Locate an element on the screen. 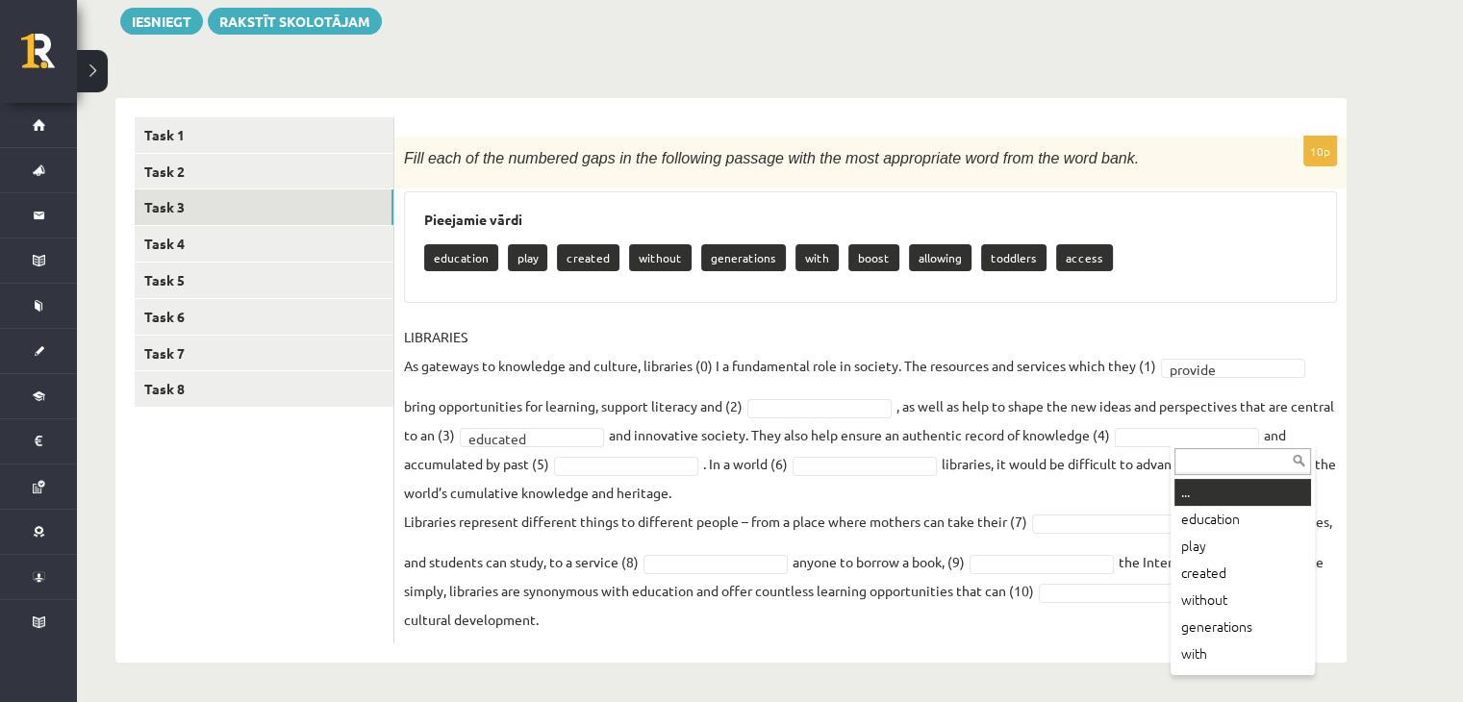 Image resolution: width=1463 pixels, height=702 pixels. div: without is located at coordinates (1243, 600).